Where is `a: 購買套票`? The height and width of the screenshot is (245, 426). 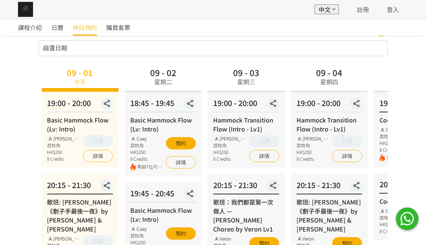 a: 購買套票 is located at coordinates (118, 27).